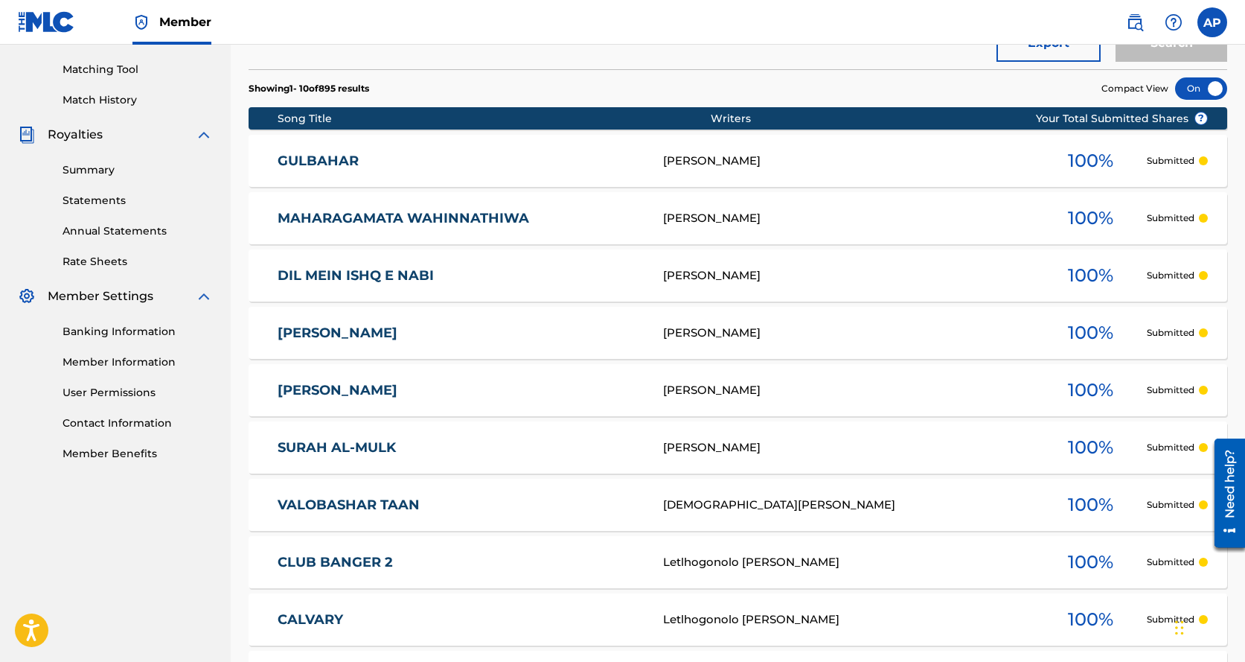 This screenshot has height=662, width=1245. What do you see at coordinates (460, 447) in the screenshot?
I see `a: SURAH AL-MULK` at bounding box center [460, 447].